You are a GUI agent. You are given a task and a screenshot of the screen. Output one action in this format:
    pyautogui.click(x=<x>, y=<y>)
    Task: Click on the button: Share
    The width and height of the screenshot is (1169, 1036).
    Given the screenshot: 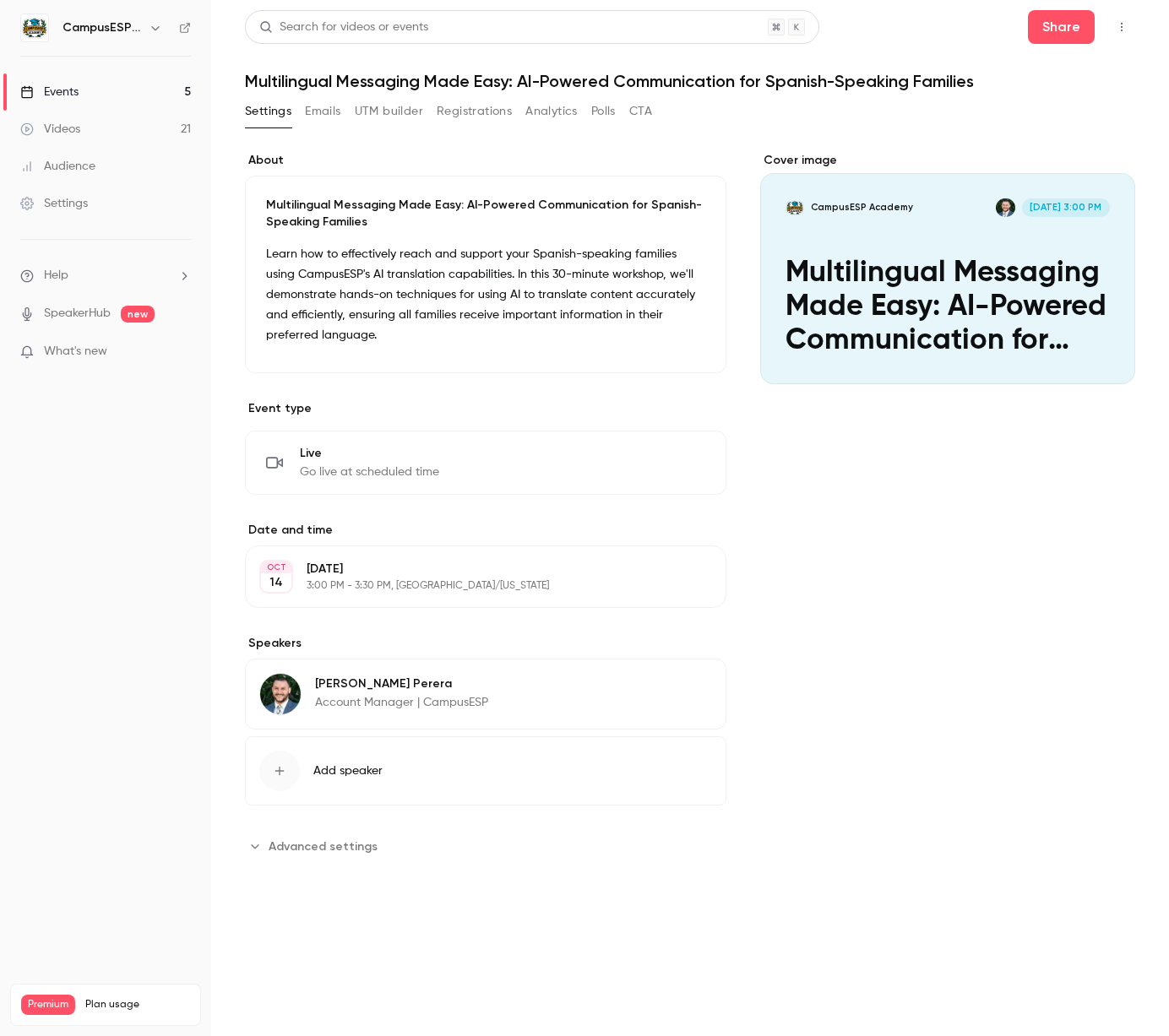 What is the action you would take?
    pyautogui.click(x=1061, y=27)
    